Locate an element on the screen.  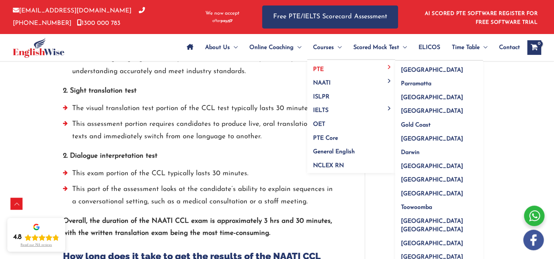
a: Free PTE/IELTS Scorecard Assessment is located at coordinates (330, 17).